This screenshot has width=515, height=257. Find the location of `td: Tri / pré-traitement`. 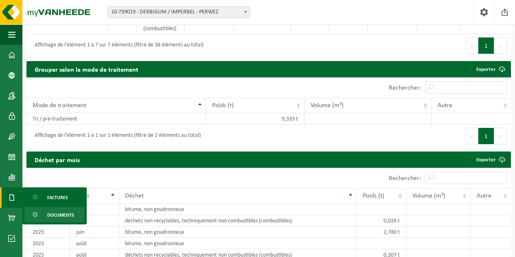

td: Tri / pré-traitement is located at coordinates (116, 119).